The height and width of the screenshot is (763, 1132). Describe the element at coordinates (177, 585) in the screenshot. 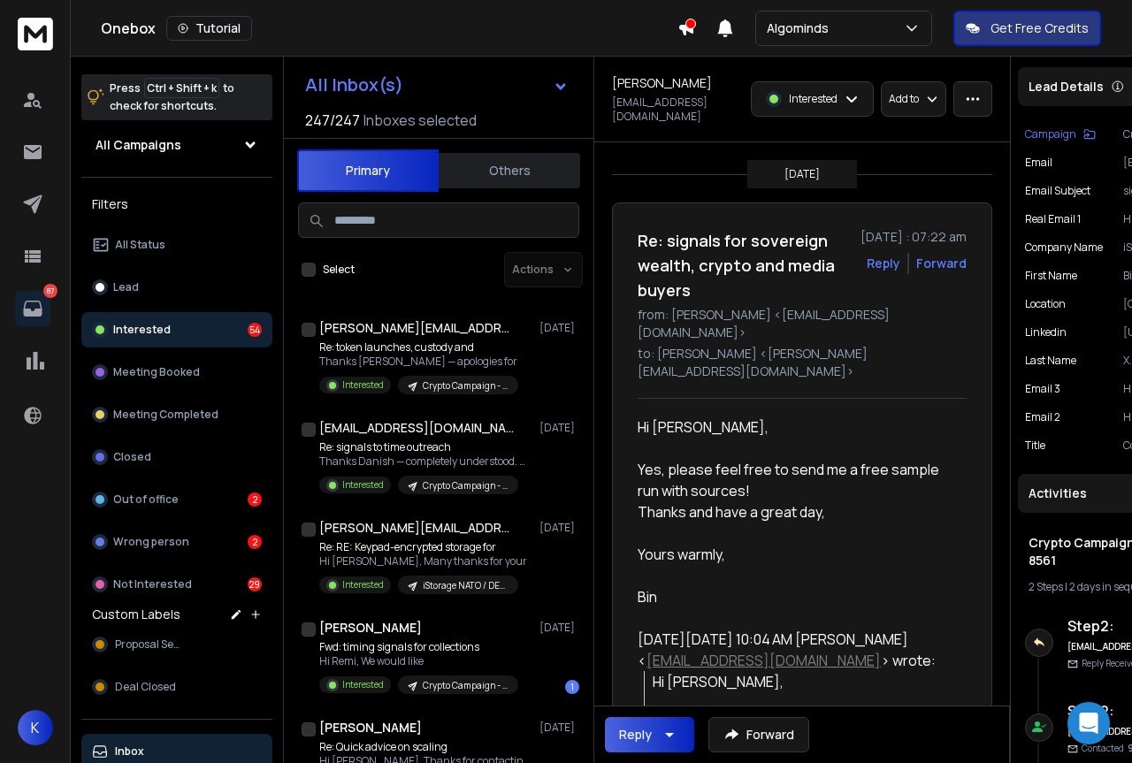

I see `button: Not Interested29` at that location.